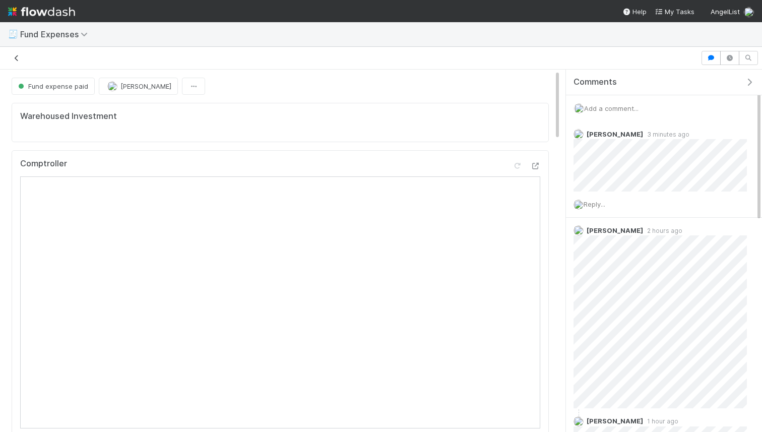 This screenshot has height=432, width=762. What do you see at coordinates (578, 134) in the screenshot?
I see `img: avatar_93b89fca-d03a-423a-b274-3dd03f0a621f.png` at bounding box center [578, 134].